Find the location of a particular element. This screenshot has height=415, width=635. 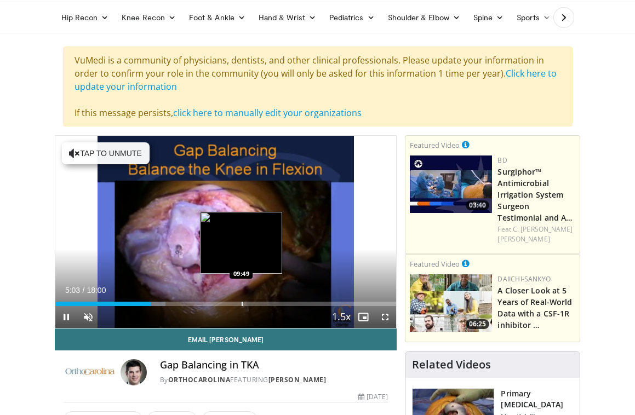

a: Pediatrics is located at coordinates (352, 18).